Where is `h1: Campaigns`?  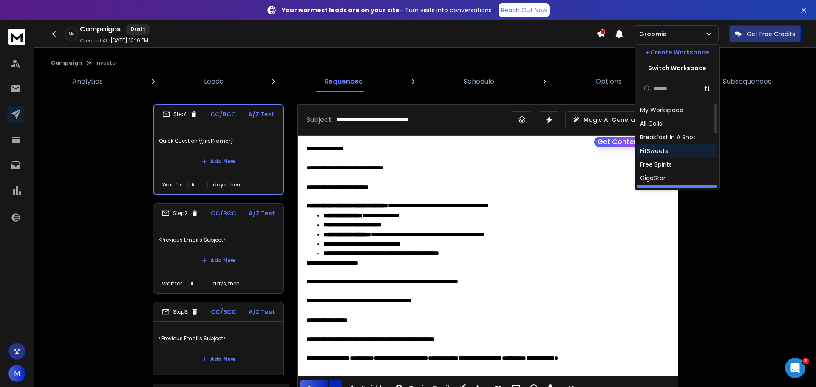
h1: Campaigns is located at coordinates (100, 29).